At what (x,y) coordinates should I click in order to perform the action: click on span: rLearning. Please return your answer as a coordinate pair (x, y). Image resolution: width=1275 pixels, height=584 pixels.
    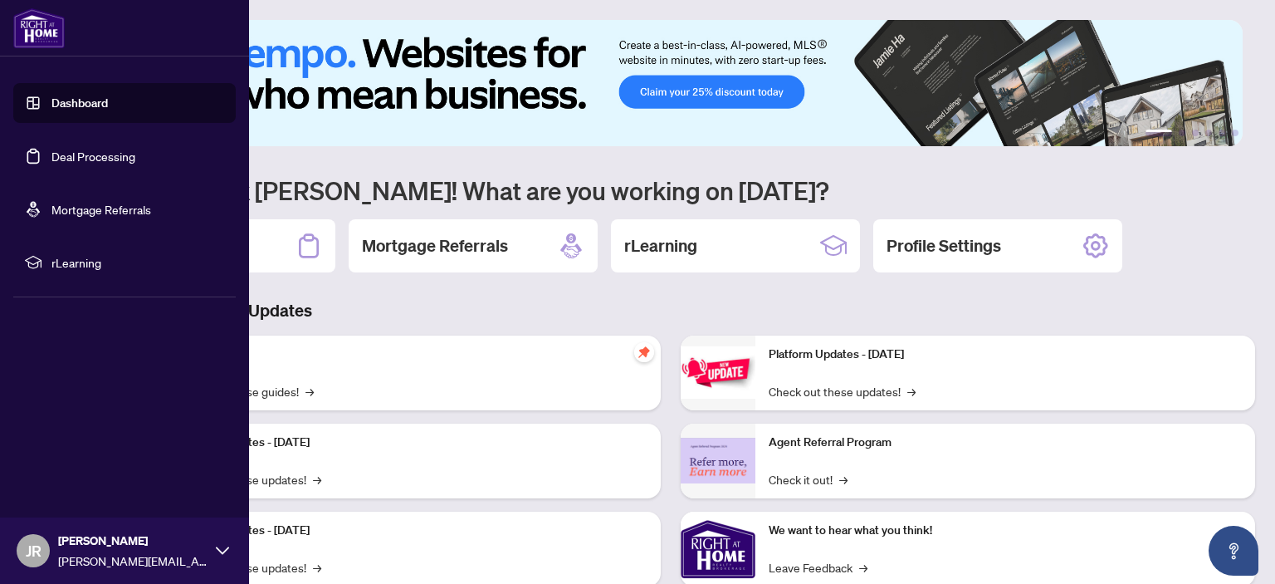
    Looking at the image, I should click on (138, 262).